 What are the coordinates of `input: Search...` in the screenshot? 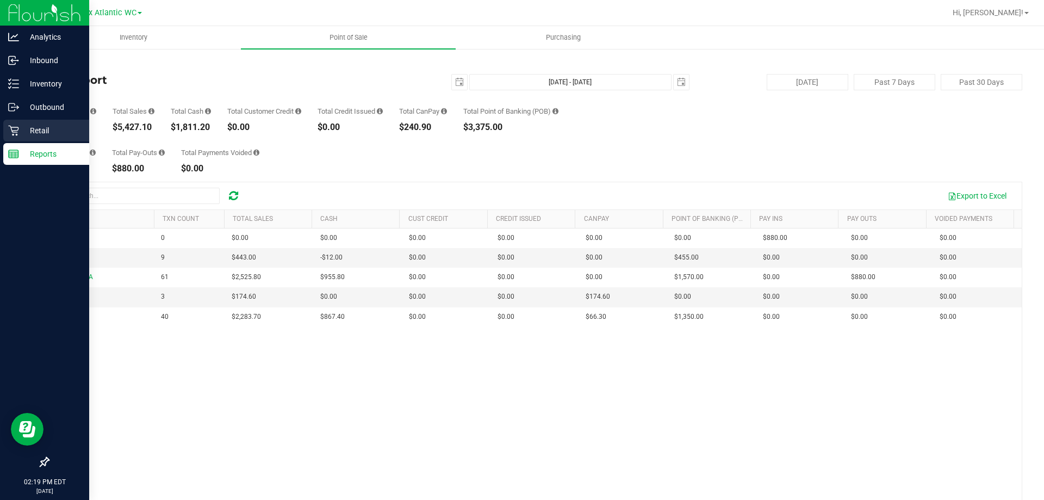 It's located at (138, 196).